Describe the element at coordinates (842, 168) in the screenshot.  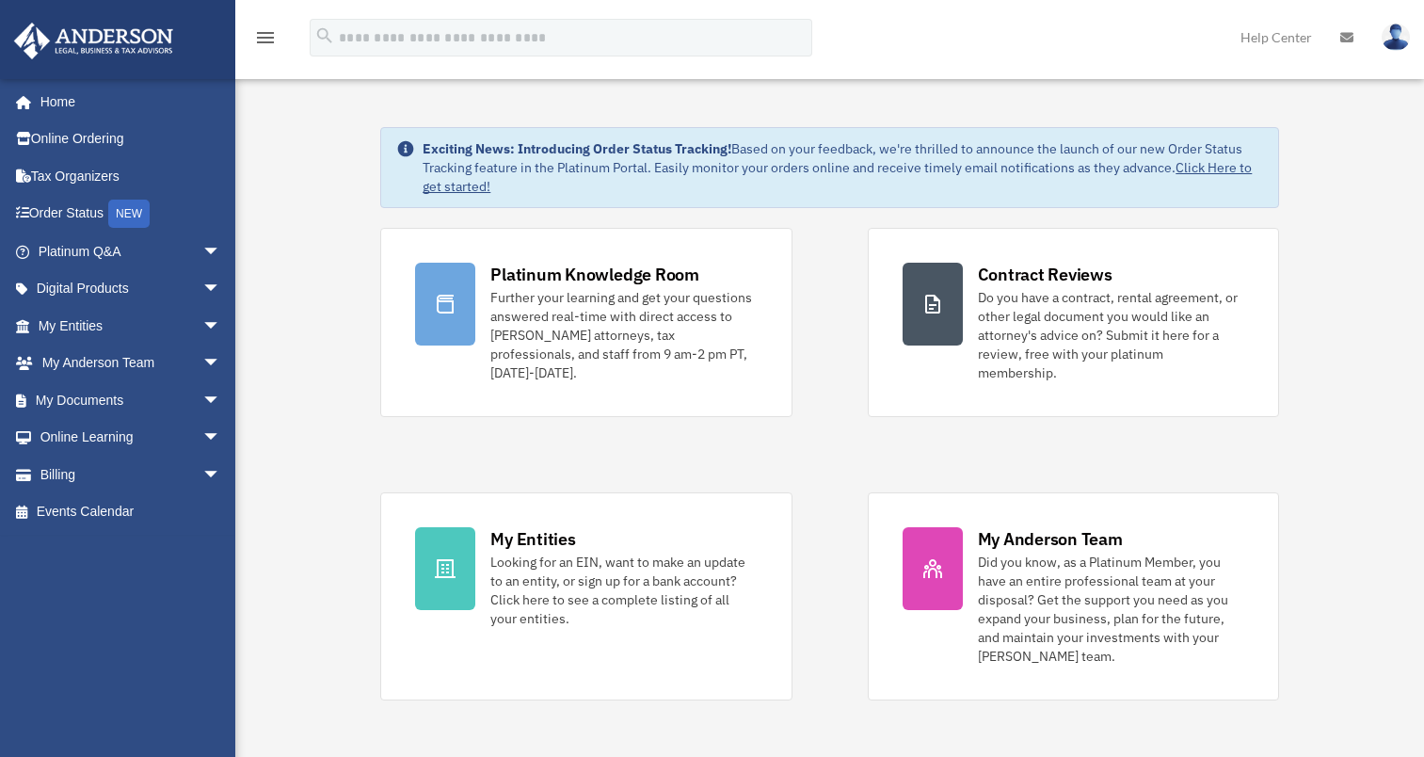
I see `div: Based on your feedback, we're thrilled to announce the launch of our new Order Status Tracking fe...` at that location.